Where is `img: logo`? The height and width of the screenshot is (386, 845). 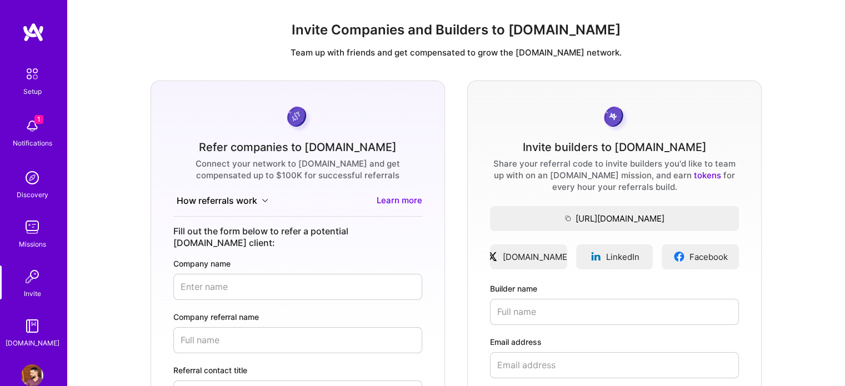 img: logo is located at coordinates (33, 32).